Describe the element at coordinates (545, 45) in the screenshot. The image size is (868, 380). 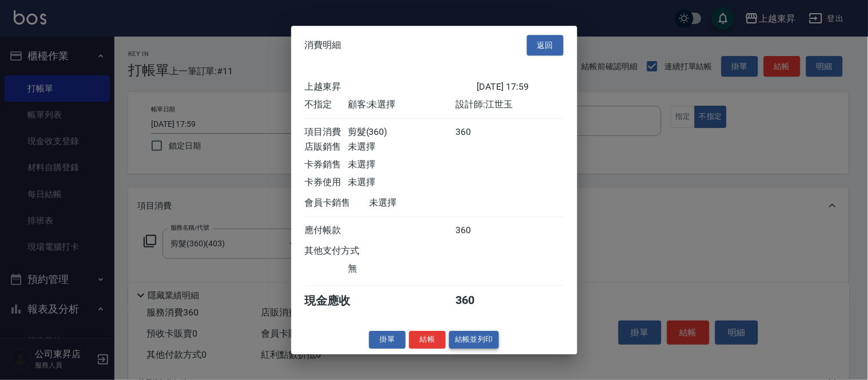
I see `button: 返回` at that location.